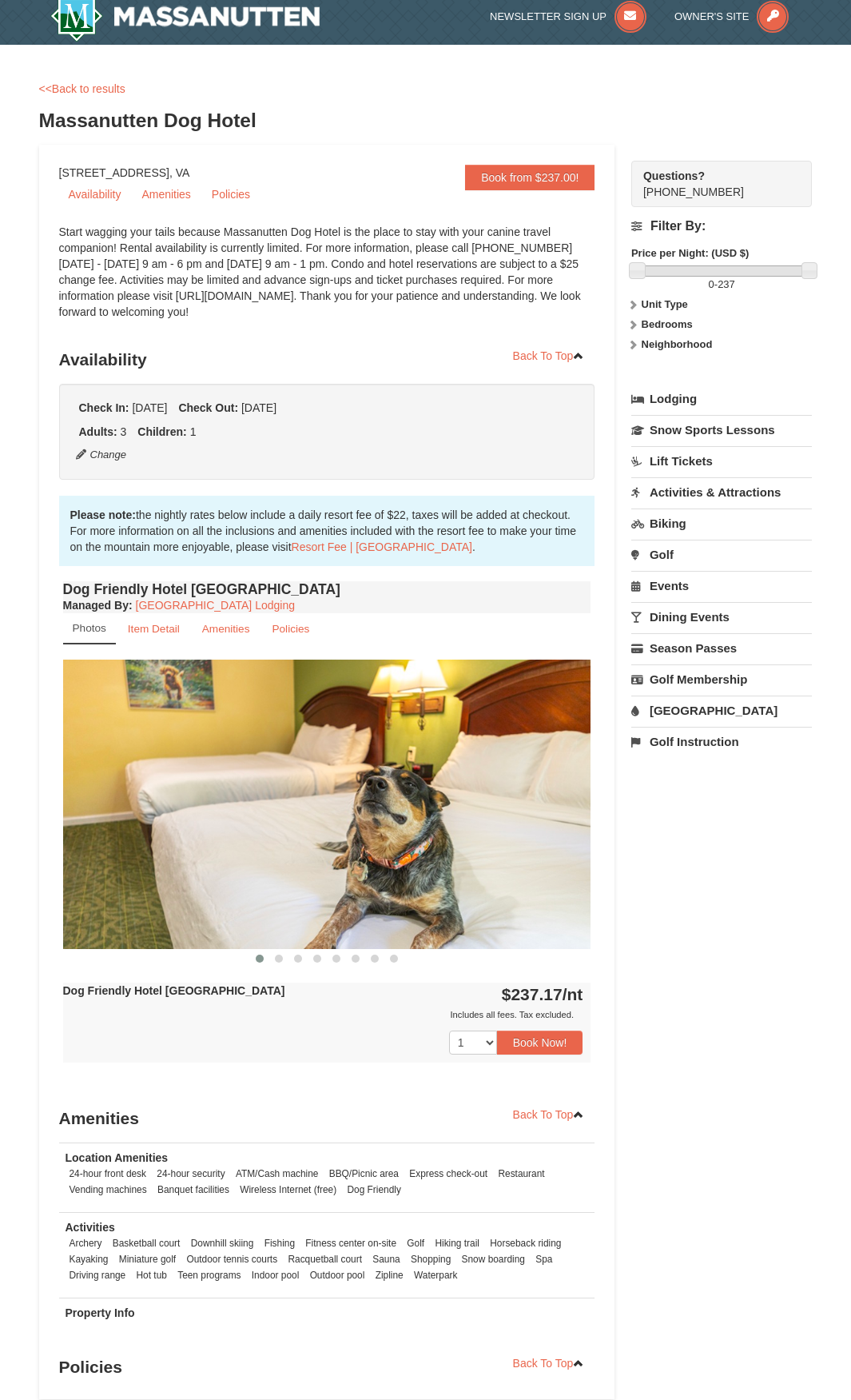 The width and height of the screenshot is (851, 1400). What do you see at coordinates (722, 523) in the screenshot?
I see `a: Biking` at bounding box center [722, 523].